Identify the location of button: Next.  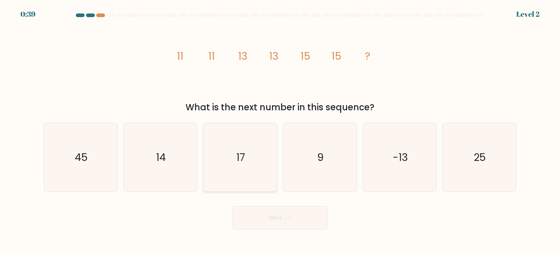
(280, 218).